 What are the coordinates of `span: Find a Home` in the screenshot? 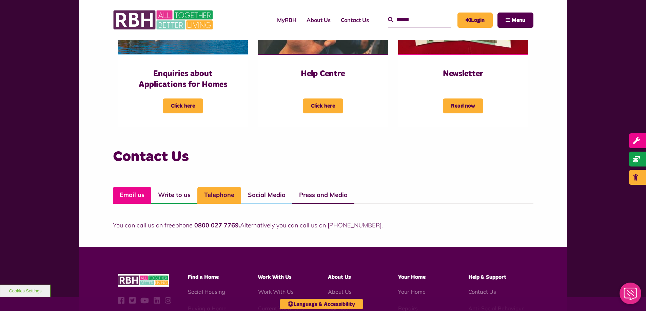 It's located at (203, 278).